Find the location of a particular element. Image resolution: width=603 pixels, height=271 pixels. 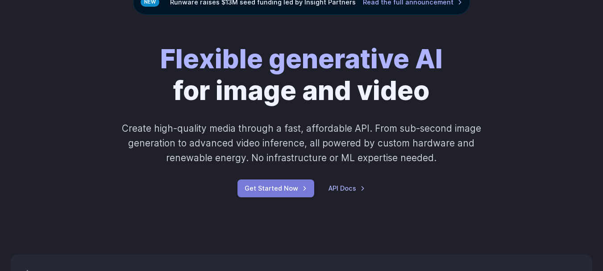

a: Get Started Now is located at coordinates (276, 188).